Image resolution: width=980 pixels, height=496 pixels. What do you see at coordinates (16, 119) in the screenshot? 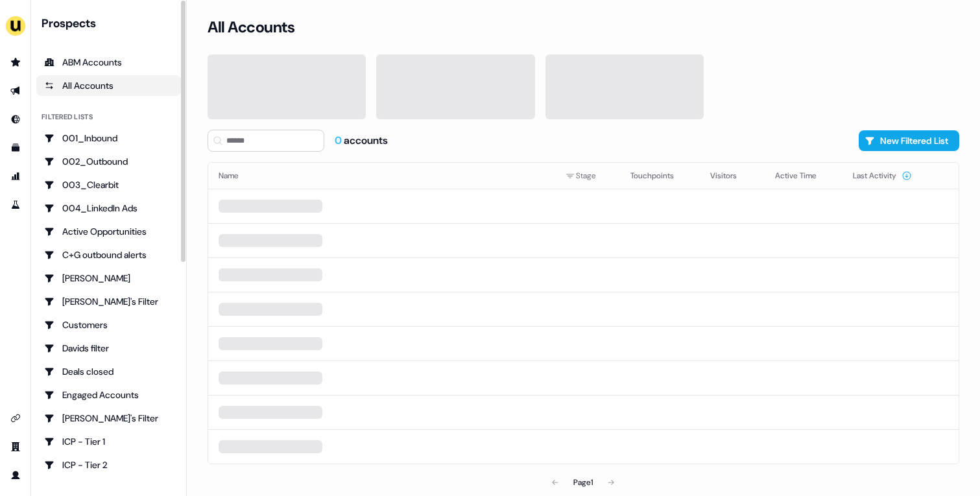
I see `a: Go to Inbound` at bounding box center [16, 119].